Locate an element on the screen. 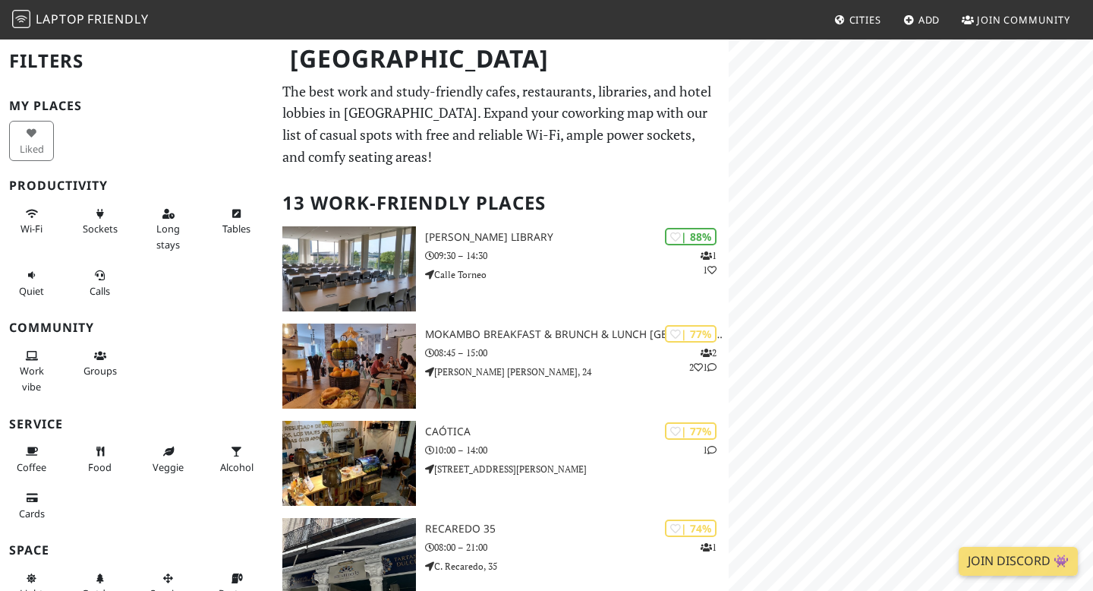  span: Group tables is located at coordinates (100, 370).